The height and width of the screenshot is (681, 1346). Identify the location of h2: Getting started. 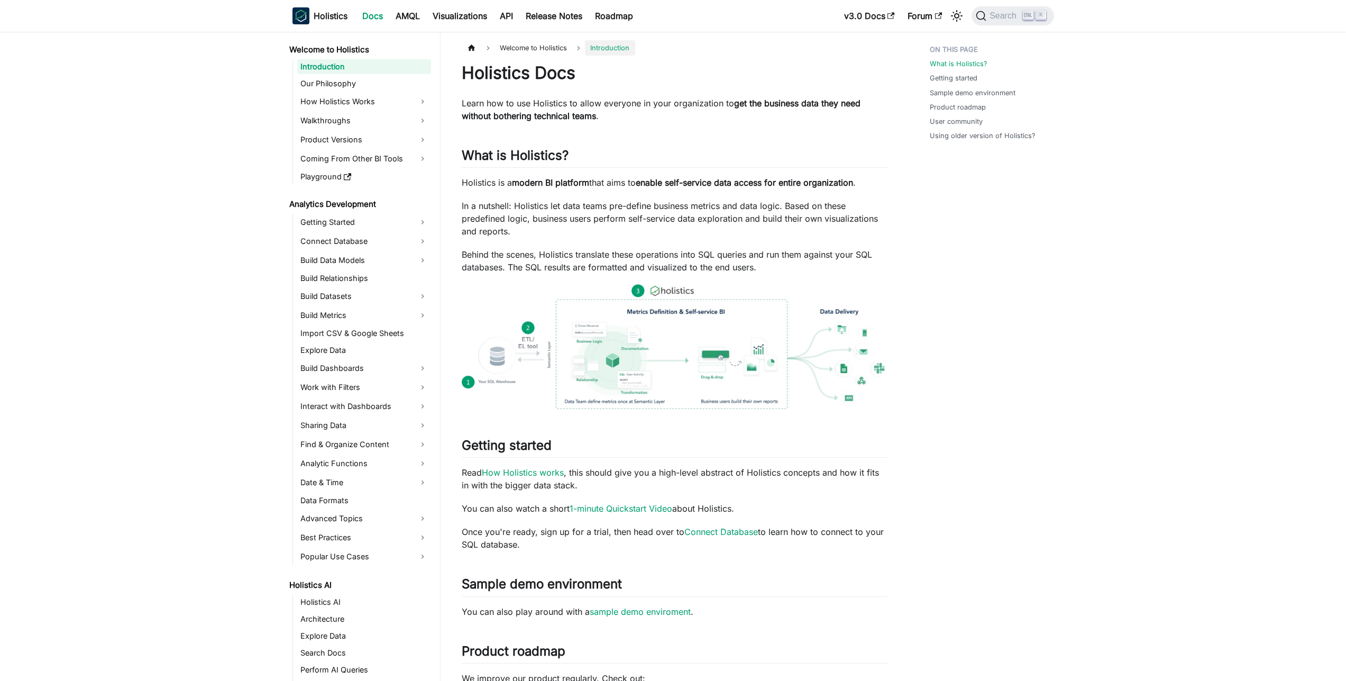
(674, 448).